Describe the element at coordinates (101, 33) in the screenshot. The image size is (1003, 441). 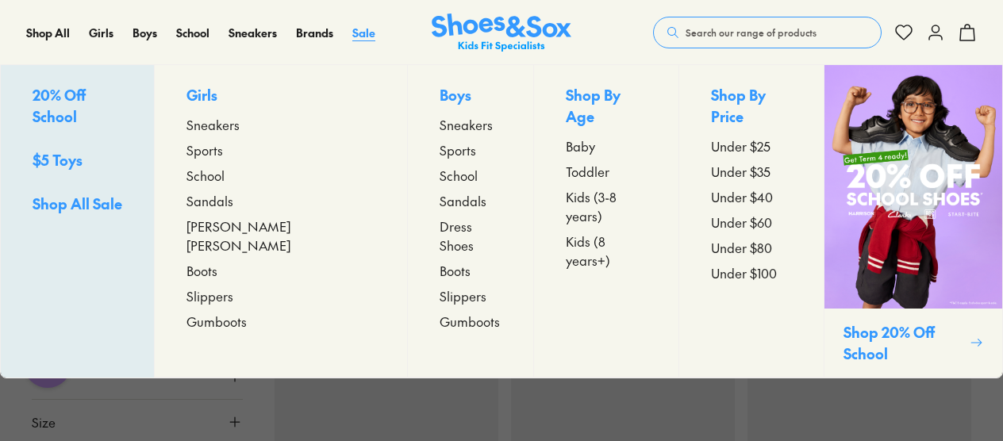
I see `a: Girls` at that location.